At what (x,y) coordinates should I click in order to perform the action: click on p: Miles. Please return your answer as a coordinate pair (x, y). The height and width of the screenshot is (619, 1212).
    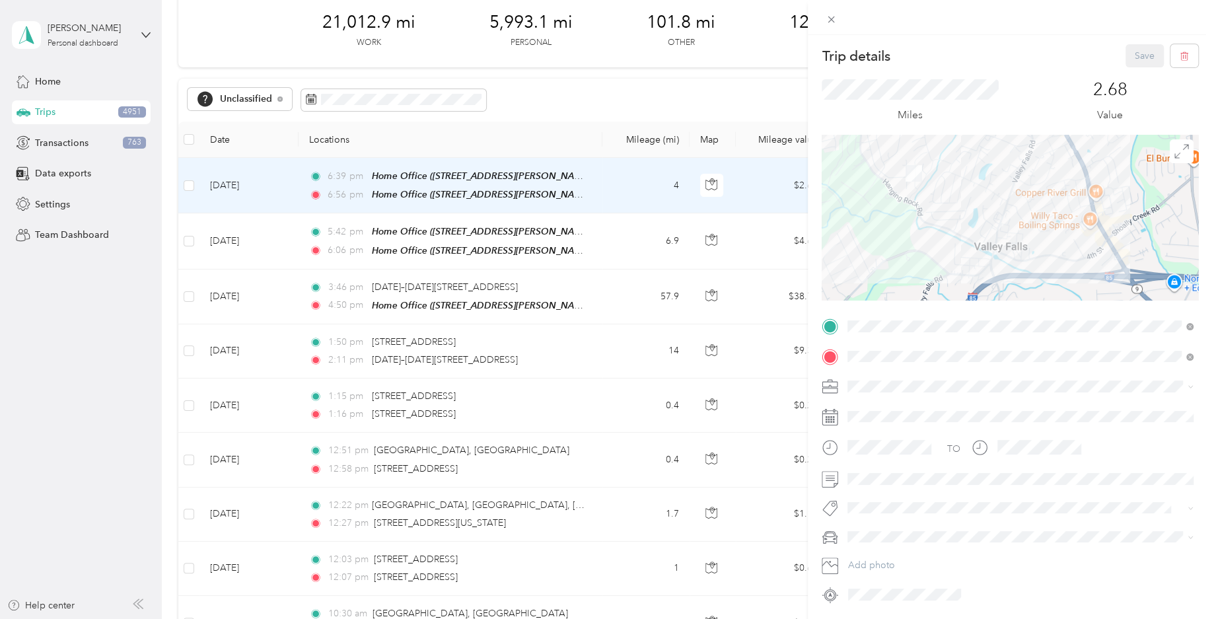
    Looking at the image, I should click on (910, 115).